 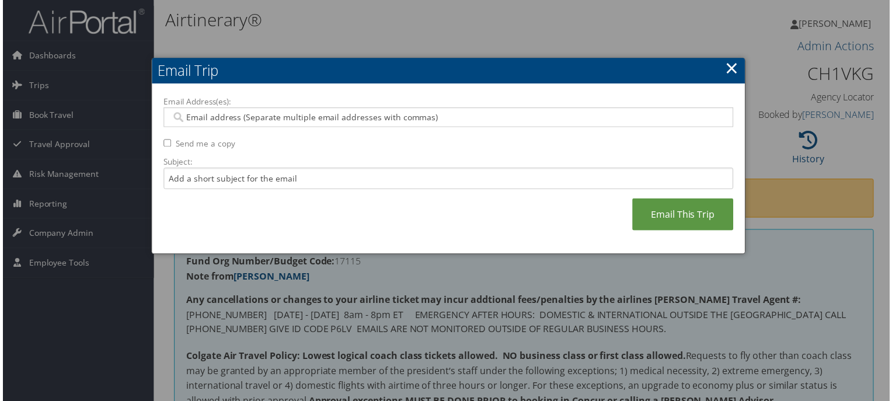 What do you see at coordinates (448, 179) in the screenshot?
I see `input: Add a short subject for the email` at bounding box center [448, 179].